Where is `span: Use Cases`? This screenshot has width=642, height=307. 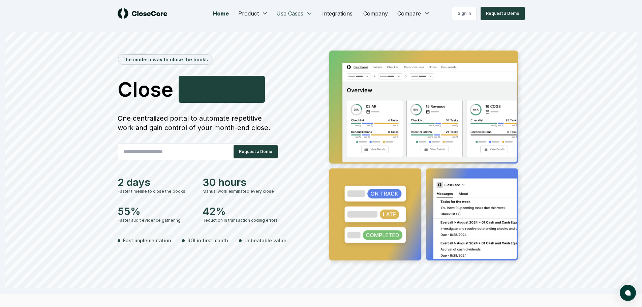
span: Use Cases is located at coordinates (290, 13).